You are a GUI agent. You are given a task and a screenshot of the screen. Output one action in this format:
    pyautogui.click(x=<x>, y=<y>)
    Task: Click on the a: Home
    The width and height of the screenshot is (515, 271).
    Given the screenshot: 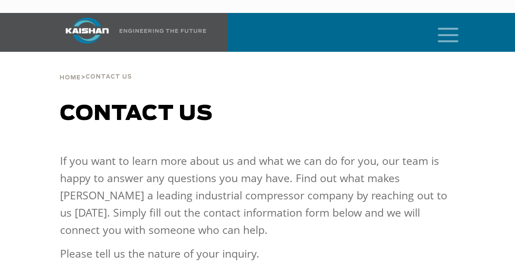 What is the action you would take?
    pyautogui.click(x=70, y=77)
    